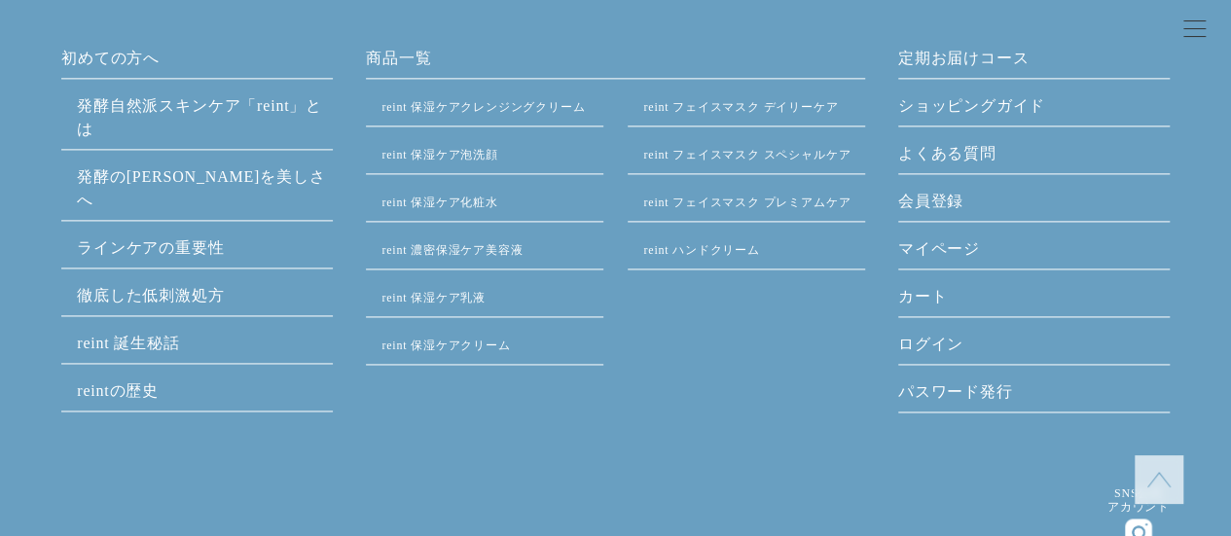 This screenshot has width=1231, height=536. Describe the element at coordinates (1034, 158) in the screenshot. I see `a: よくある質問` at that location.